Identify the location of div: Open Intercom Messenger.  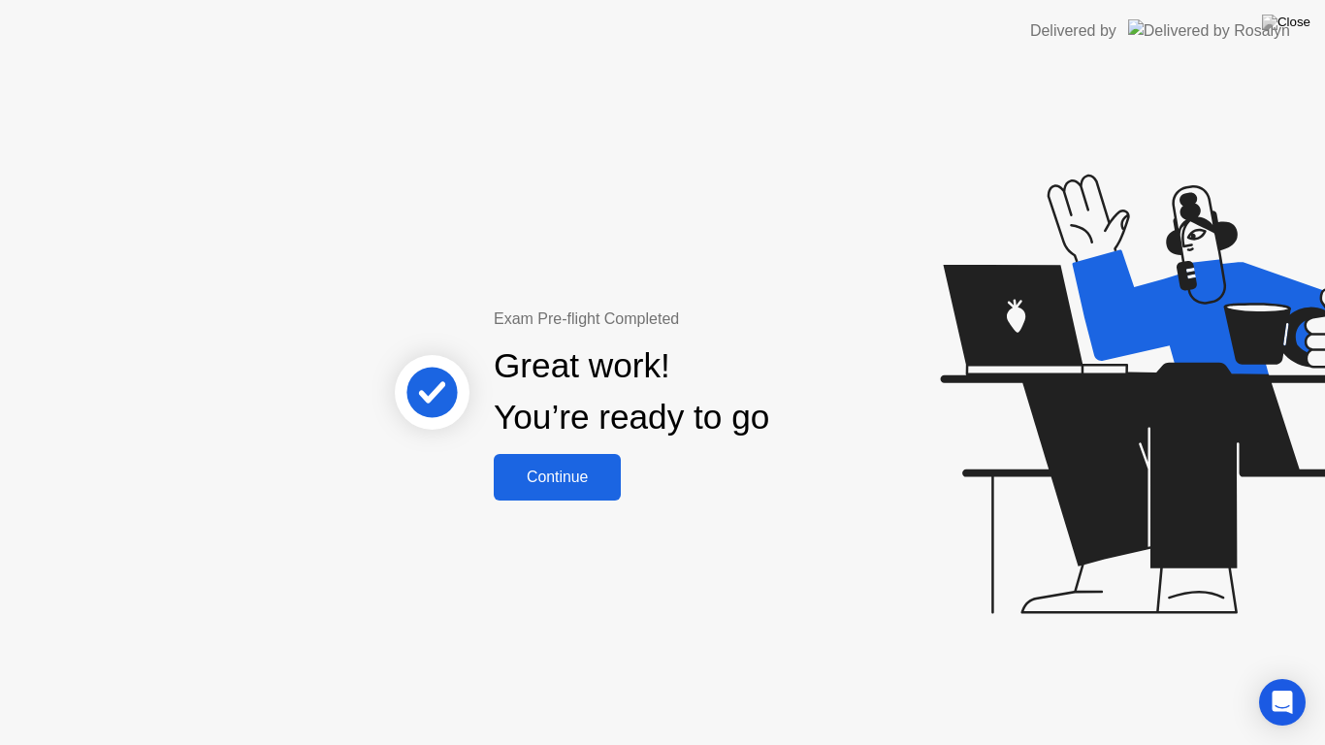
(1283, 702).